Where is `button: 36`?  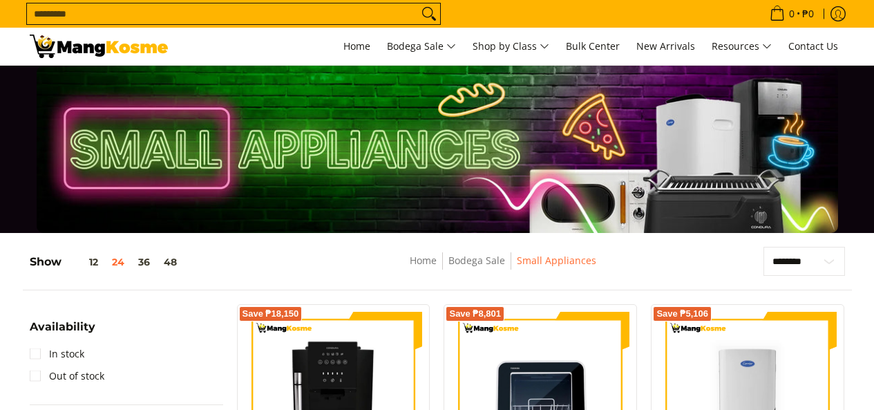 button: 36 is located at coordinates (144, 262).